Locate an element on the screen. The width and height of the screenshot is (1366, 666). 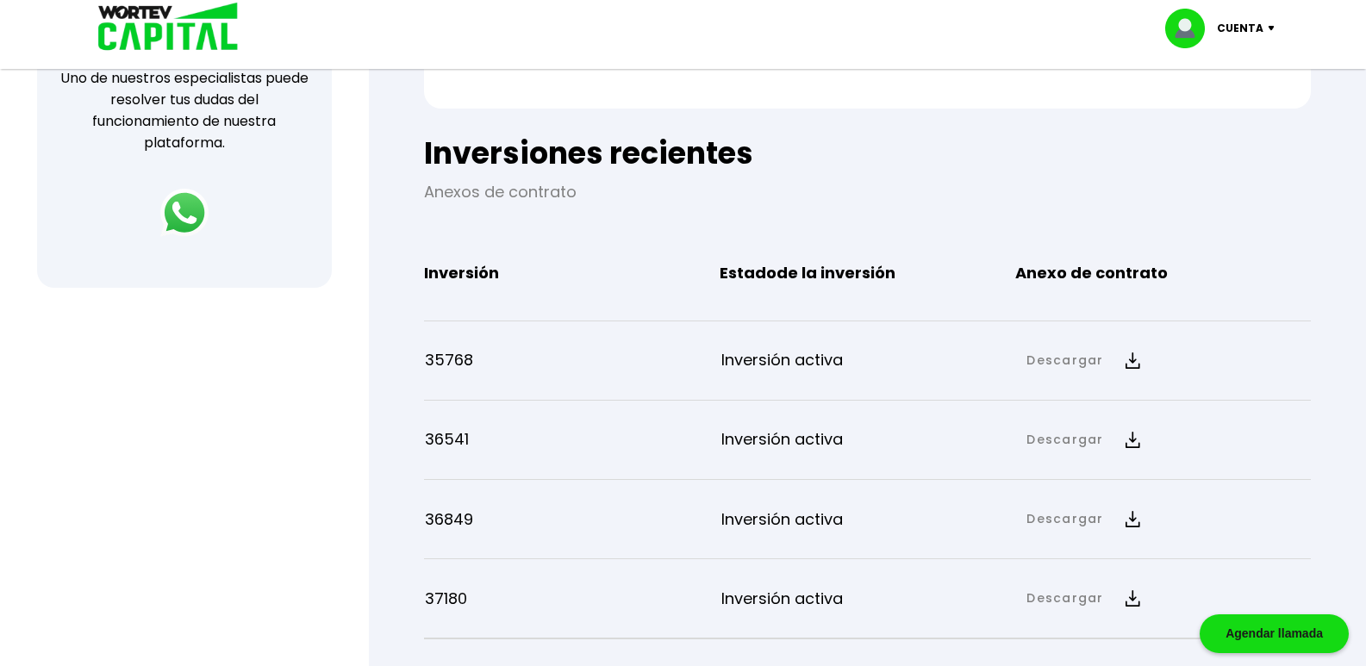
p: Cuenta is located at coordinates (1240, 28).